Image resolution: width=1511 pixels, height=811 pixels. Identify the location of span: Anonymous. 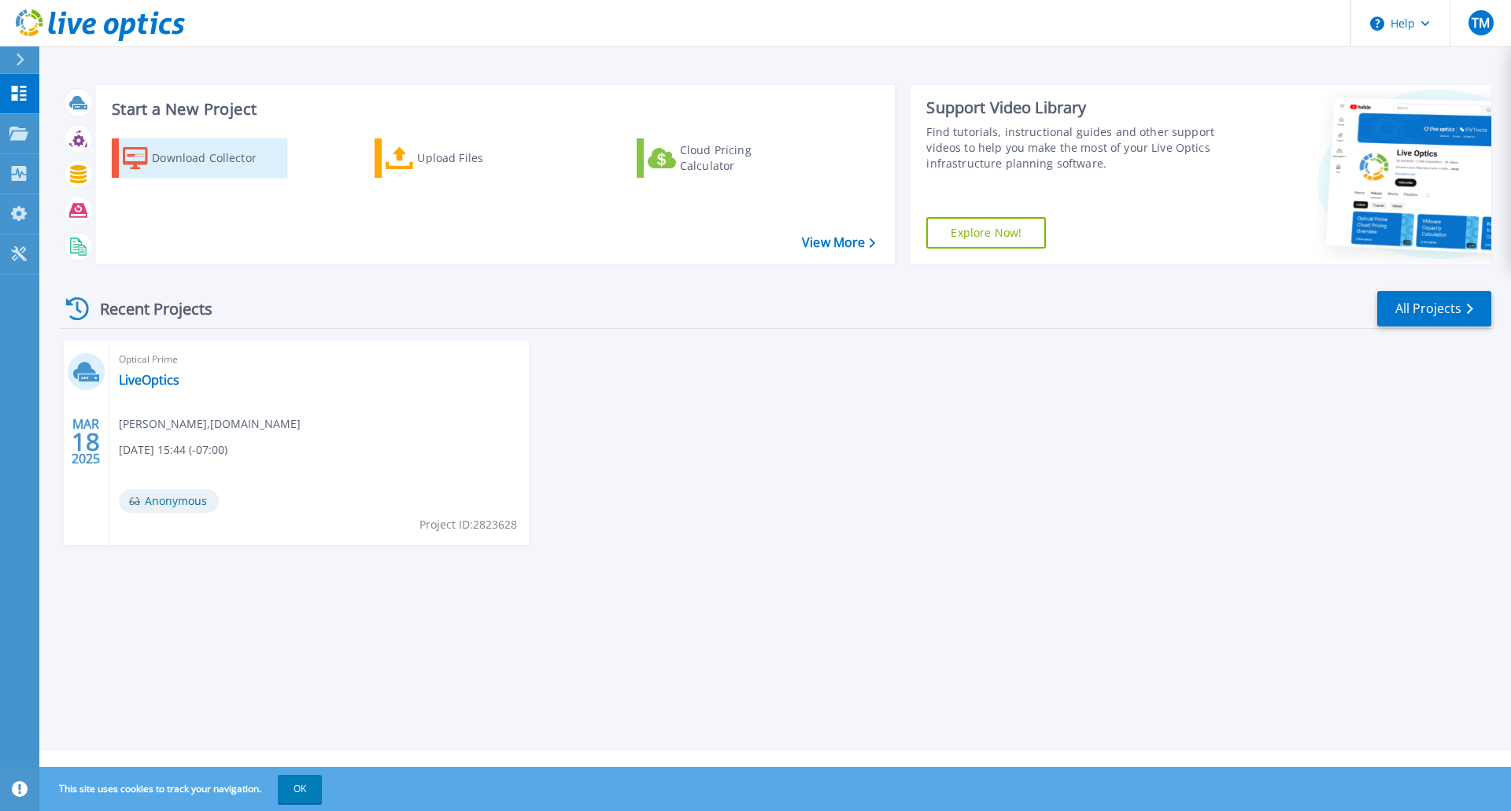
(168, 501).